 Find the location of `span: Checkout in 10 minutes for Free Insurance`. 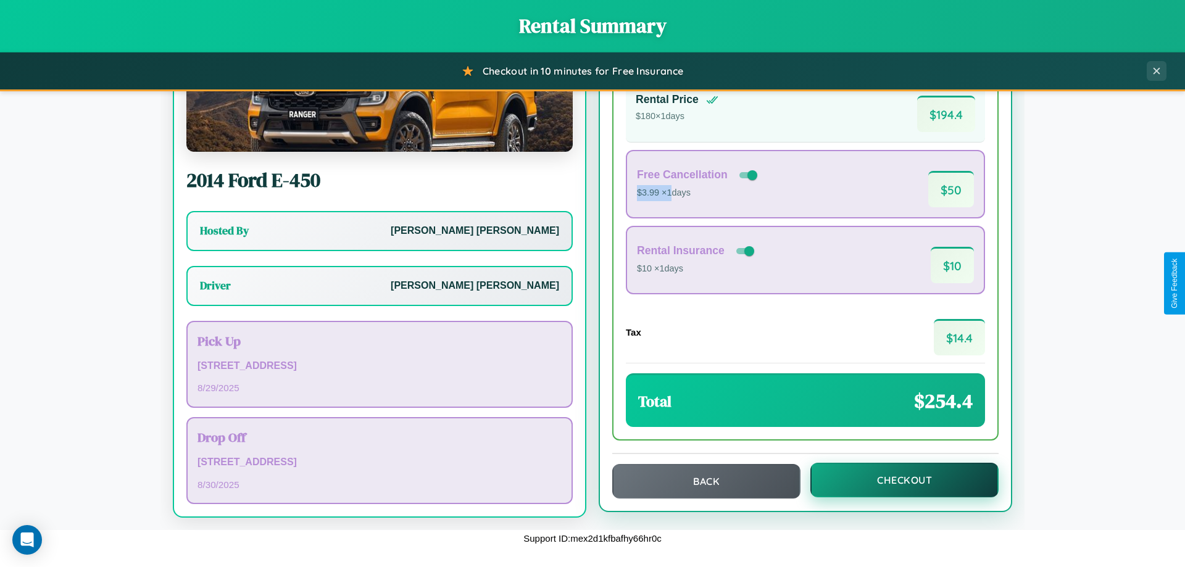

span: Checkout in 10 minutes for Free Insurance is located at coordinates (583, 71).